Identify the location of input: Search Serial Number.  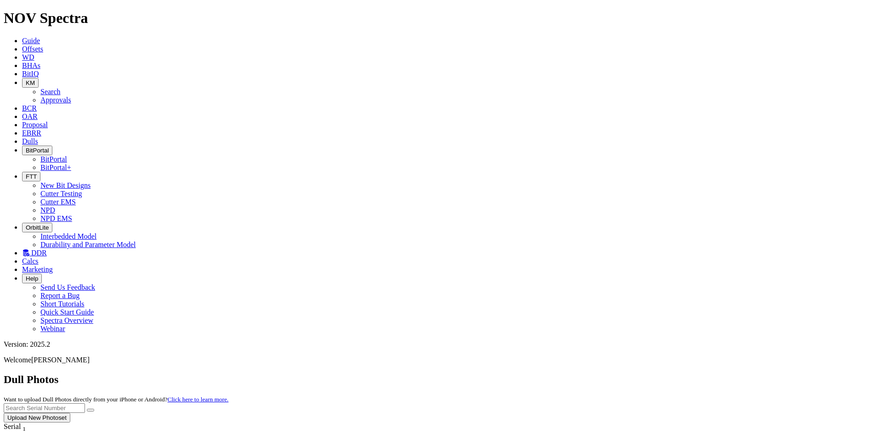
(44, 408).